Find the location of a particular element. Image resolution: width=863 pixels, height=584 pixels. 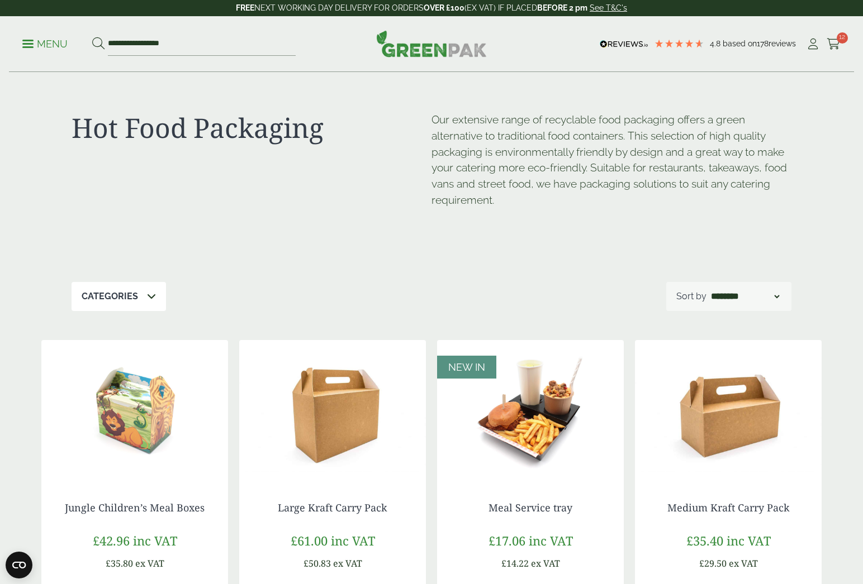

span: £50.83 is located at coordinates (317, 564).